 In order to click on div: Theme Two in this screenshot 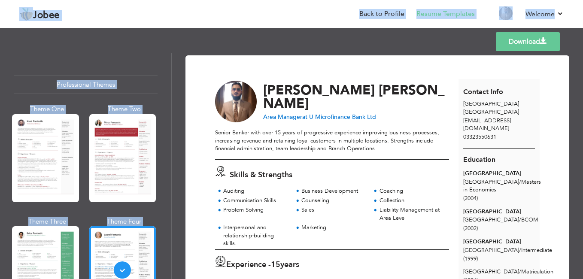, I will do `click(125, 109)`.